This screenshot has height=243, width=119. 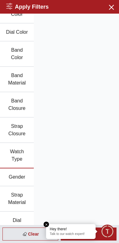 What do you see at coordinates (27, 7) in the screenshot?
I see `h2: Apply Filters` at bounding box center [27, 7].